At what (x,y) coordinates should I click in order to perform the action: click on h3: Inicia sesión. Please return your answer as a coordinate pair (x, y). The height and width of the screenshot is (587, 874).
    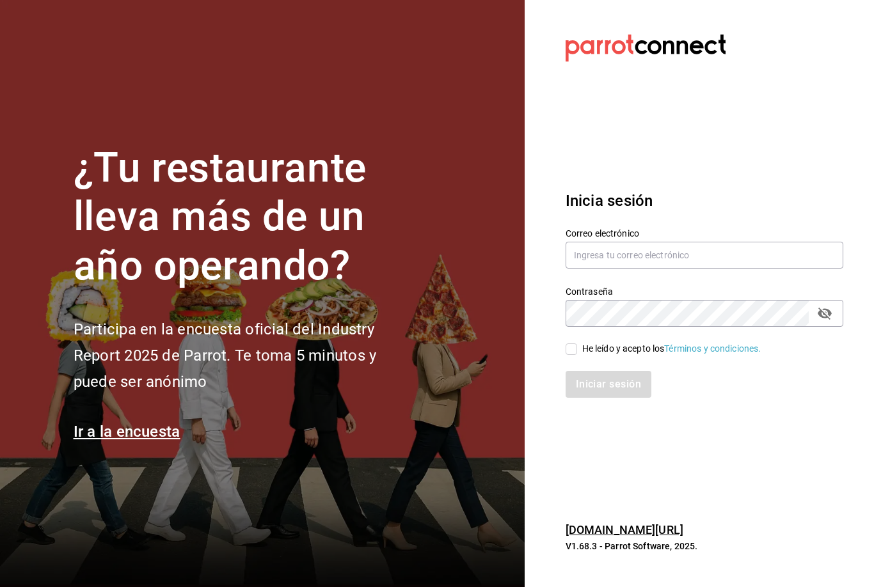
    Looking at the image, I should click on (704, 201).